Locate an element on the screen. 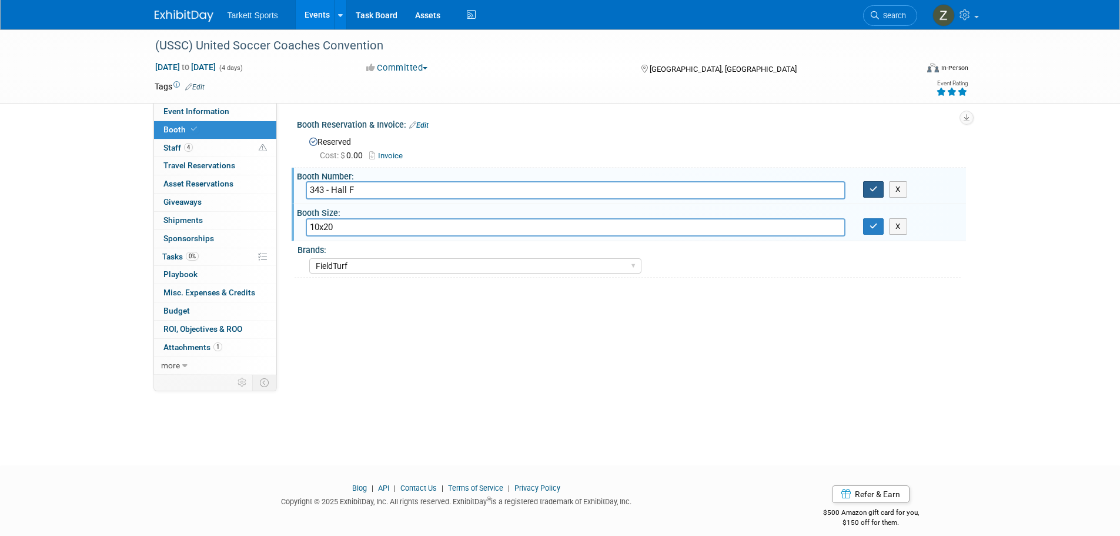  a: Tasks0% is located at coordinates (215, 257).